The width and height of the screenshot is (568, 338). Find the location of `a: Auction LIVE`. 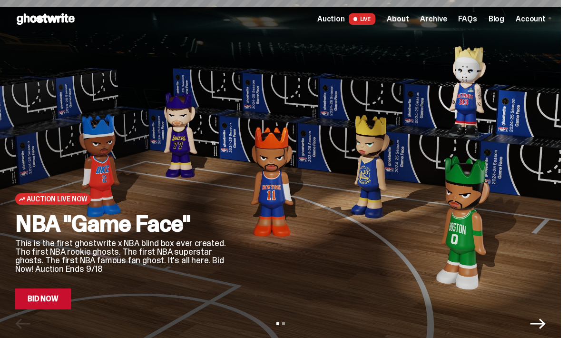

a: Auction LIVE is located at coordinates (346, 19).